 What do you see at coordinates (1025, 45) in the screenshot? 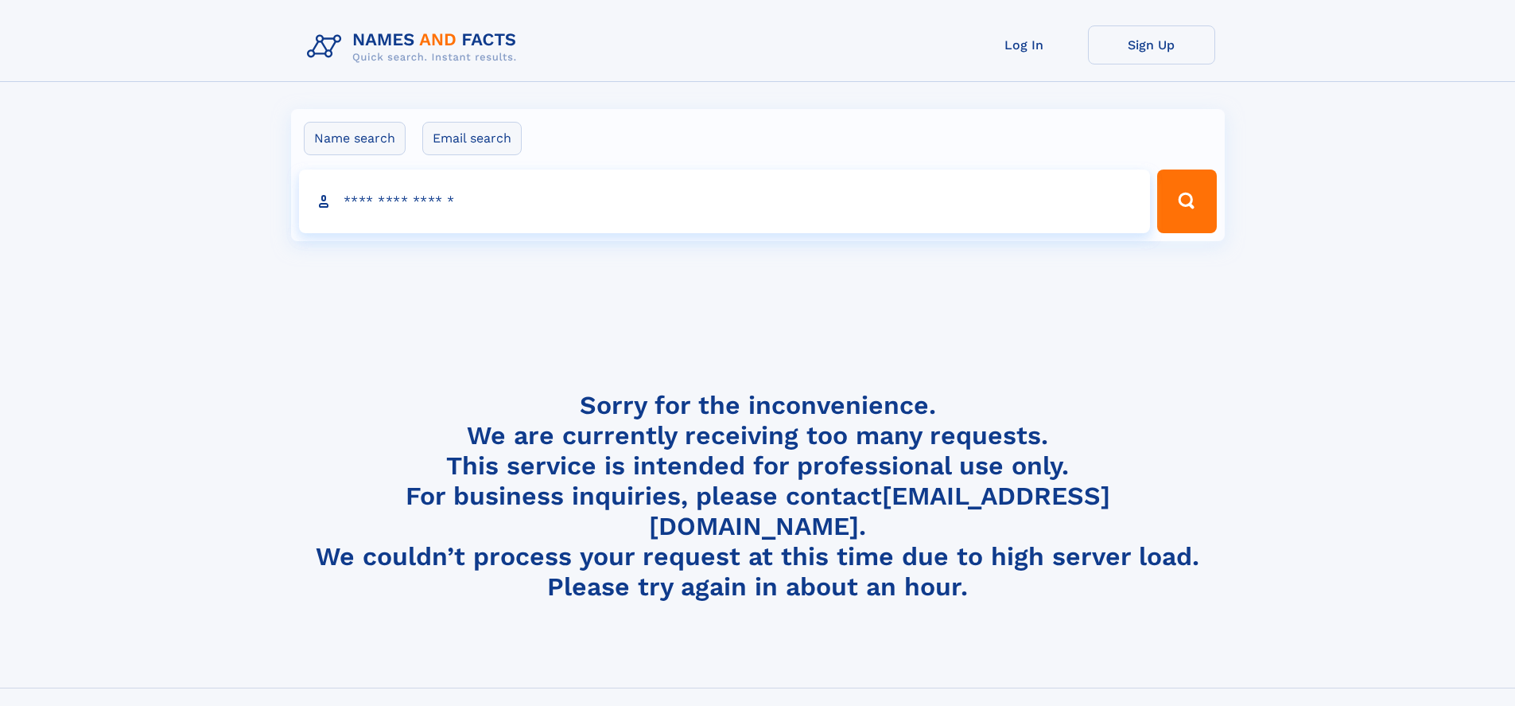
I see `a: Log In` at bounding box center [1025, 45].